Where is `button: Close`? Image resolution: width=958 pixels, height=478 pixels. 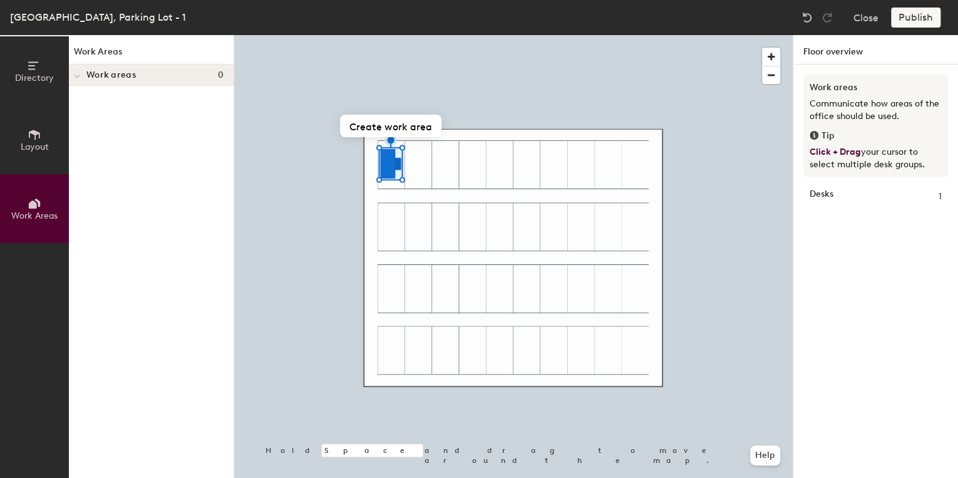
button: Close is located at coordinates (866, 18).